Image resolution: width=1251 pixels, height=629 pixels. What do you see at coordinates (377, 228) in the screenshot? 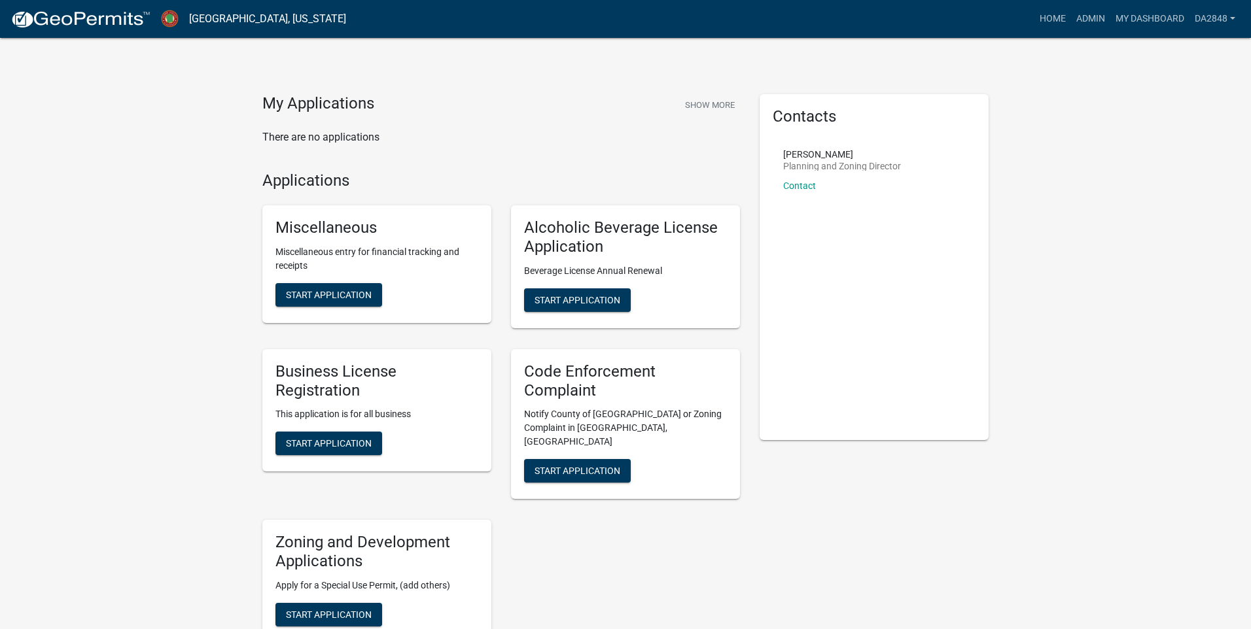
I see `h5: Miscellaneous` at bounding box center [377, 228].